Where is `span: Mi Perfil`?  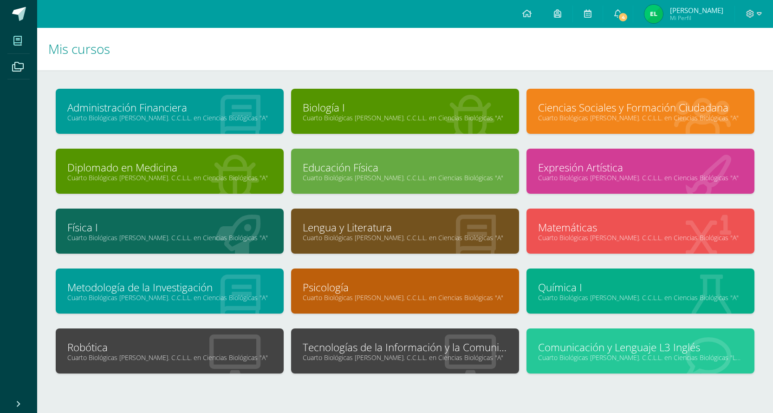
span: Mi Perfil is located at coordinates (697, 18).